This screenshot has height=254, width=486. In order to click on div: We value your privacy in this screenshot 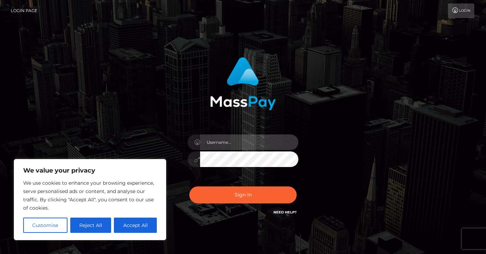, I will do `click(90, 199)`.